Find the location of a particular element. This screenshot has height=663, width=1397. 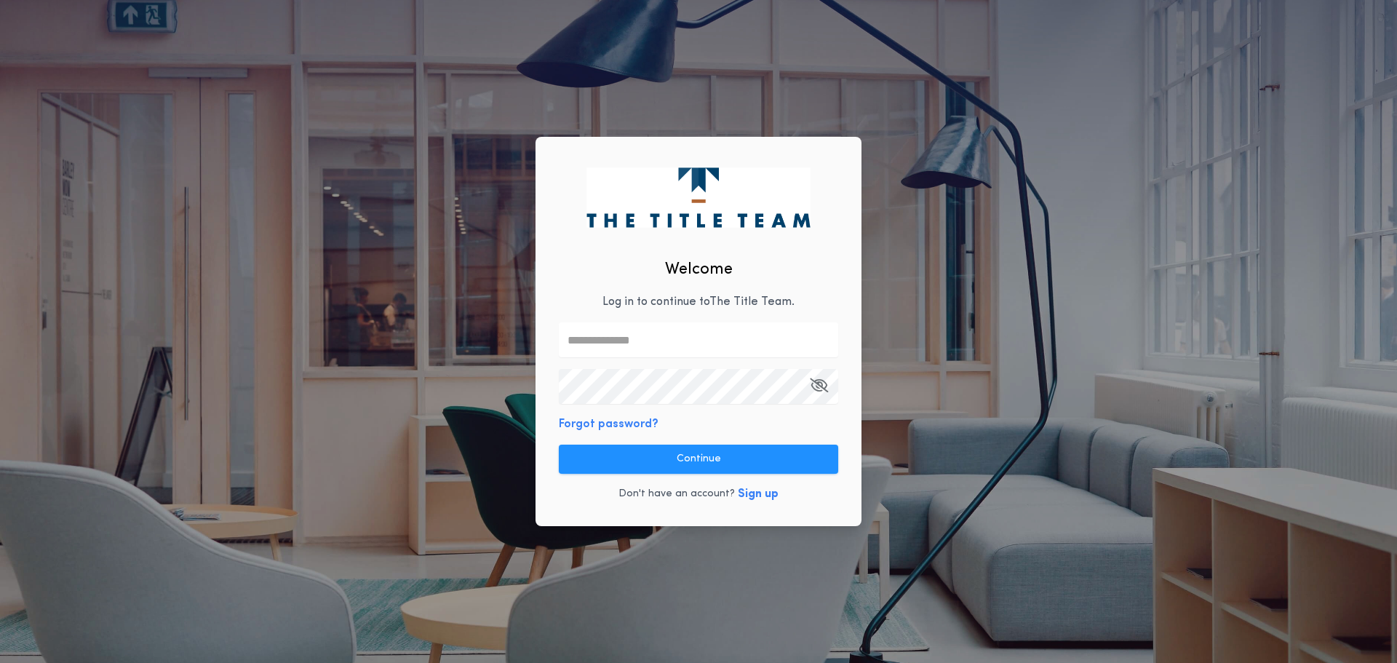

p: Don't have an account? is located at coordinates (677, 494).